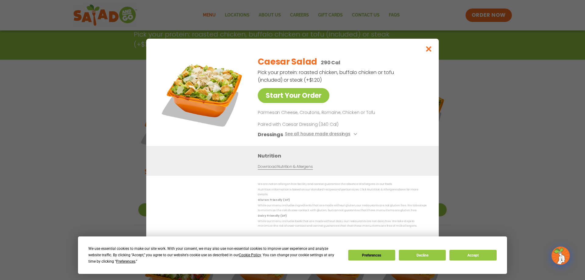 This screenshot has width=585, height=280. What do you see at coordinates (292, 255) in the screenshot?
I see `div: Cookie Consent Prompt` at bounding box center [292, 255].